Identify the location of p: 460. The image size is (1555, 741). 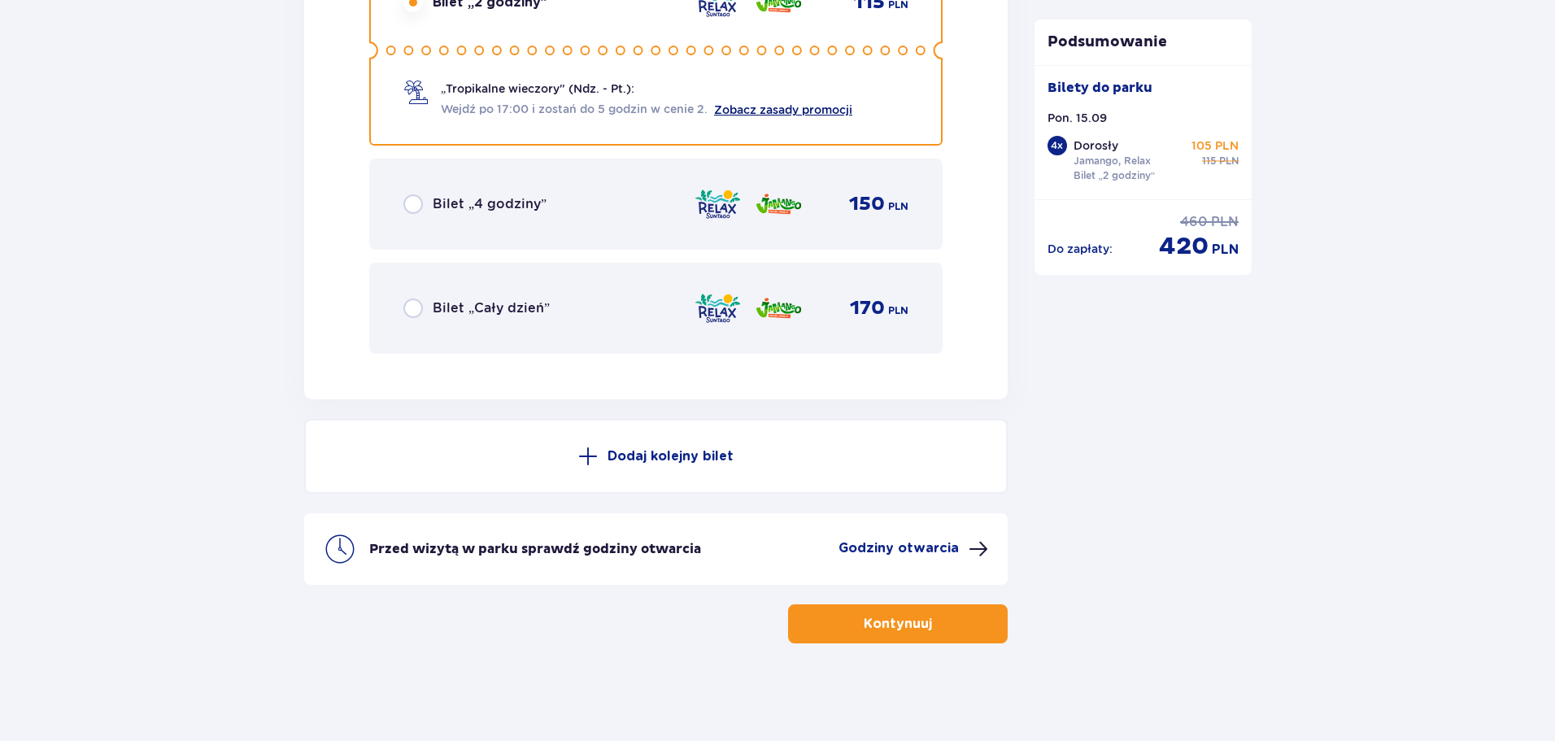
(1194, 222).